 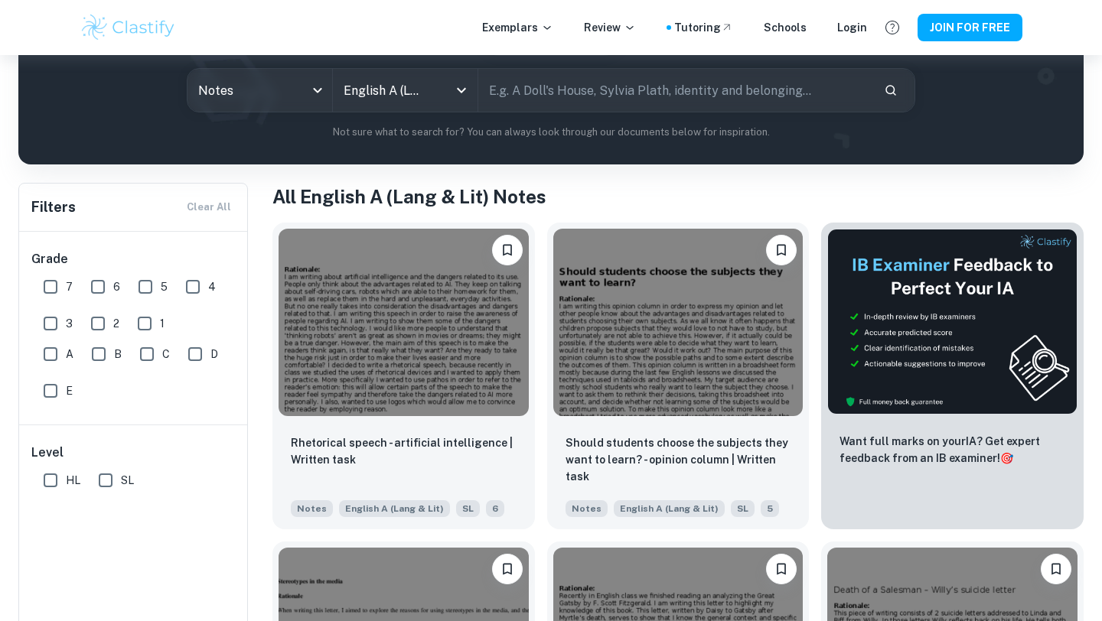 What do you see at coordinates (969, 28) in the screenshot?
I see `button: JOIN FOR FREE` at bounding box center [969, 28].